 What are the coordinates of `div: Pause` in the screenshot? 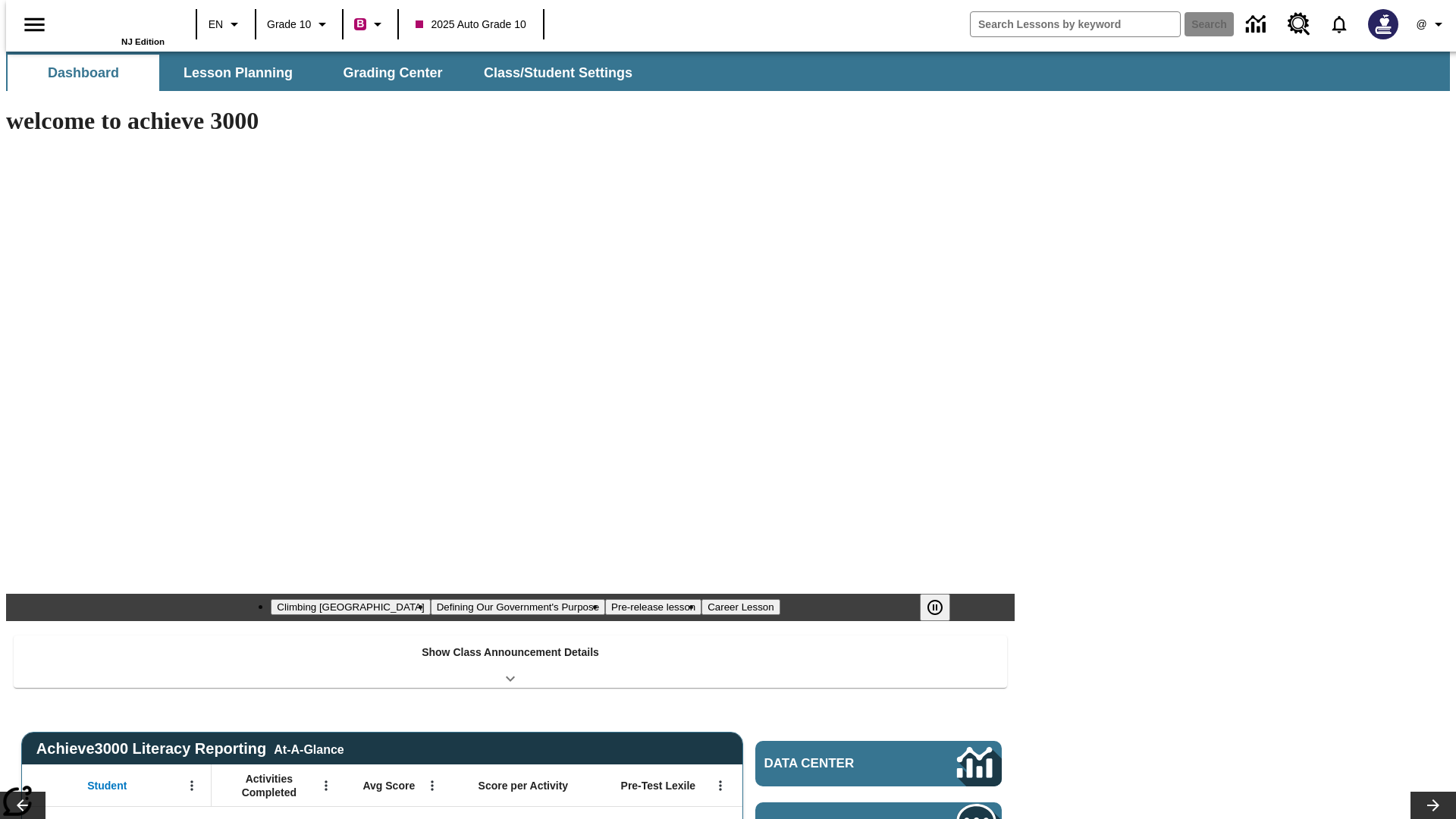 It's located at (943, 607).